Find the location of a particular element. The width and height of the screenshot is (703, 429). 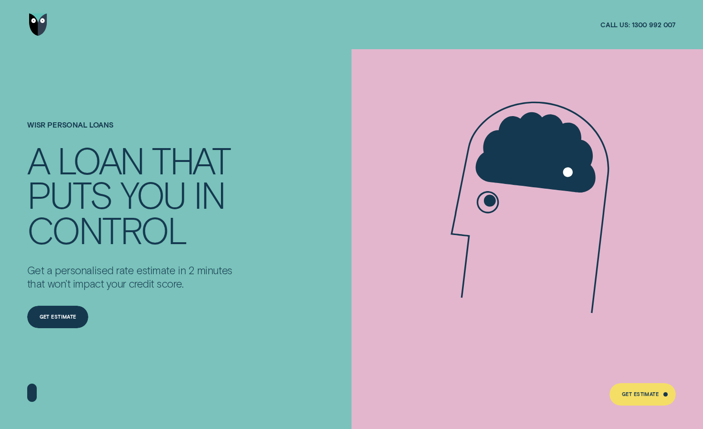

div: PUTS is located at coordinates (70, 195).